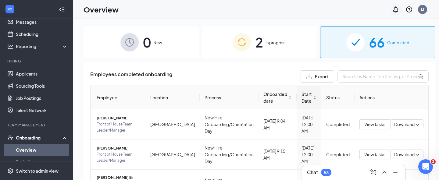  I want to click on a: Overview, so click(42, 150).